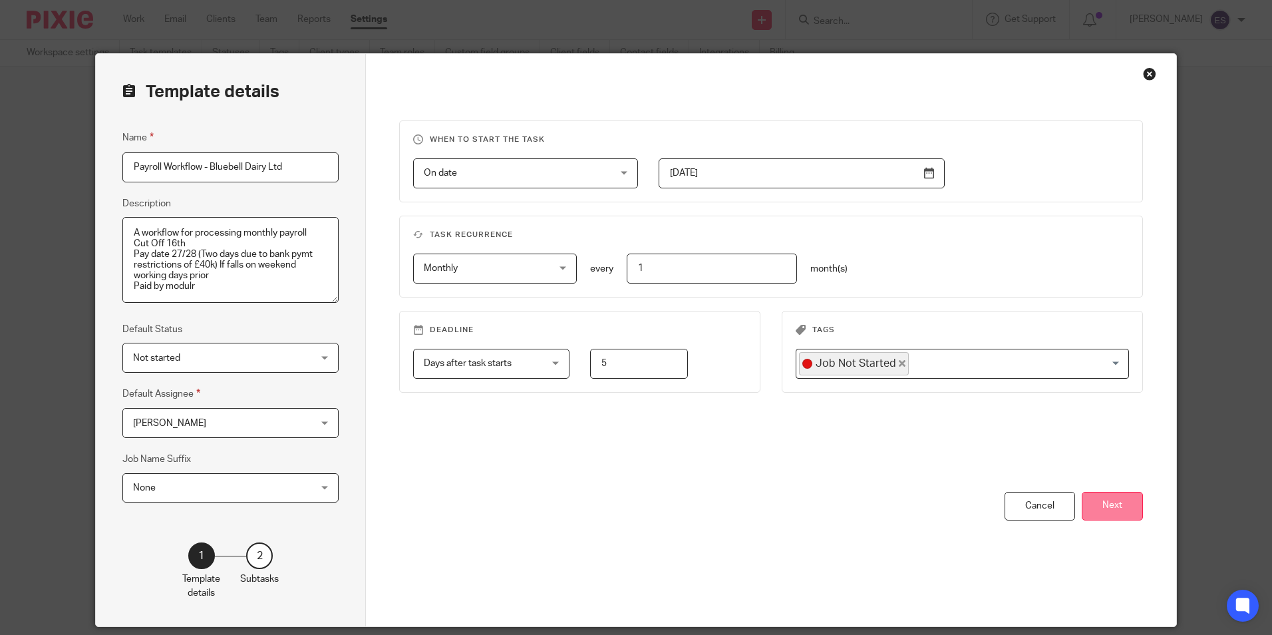  I want to click on span: Job Not Started, so click(856, 363).